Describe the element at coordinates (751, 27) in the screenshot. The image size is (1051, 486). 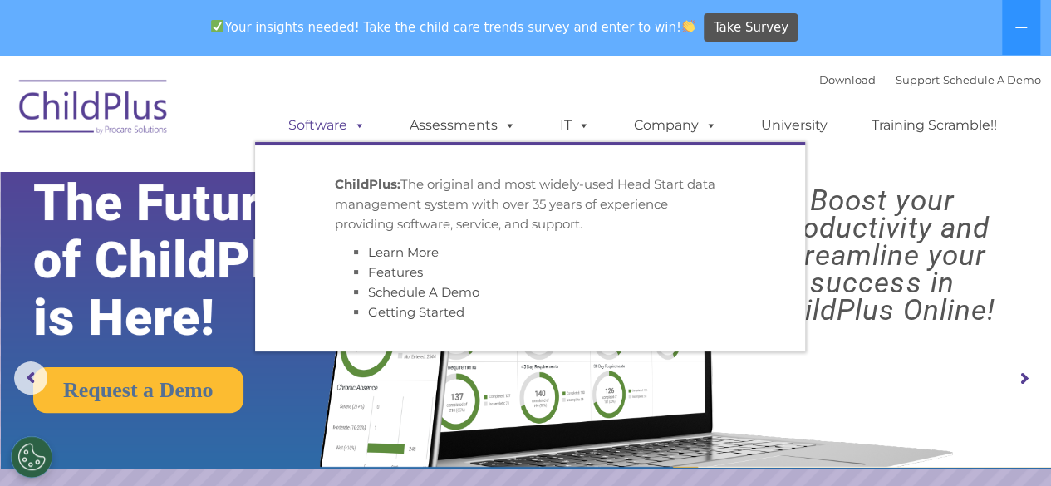
I see `span: Take Survey` at that location.